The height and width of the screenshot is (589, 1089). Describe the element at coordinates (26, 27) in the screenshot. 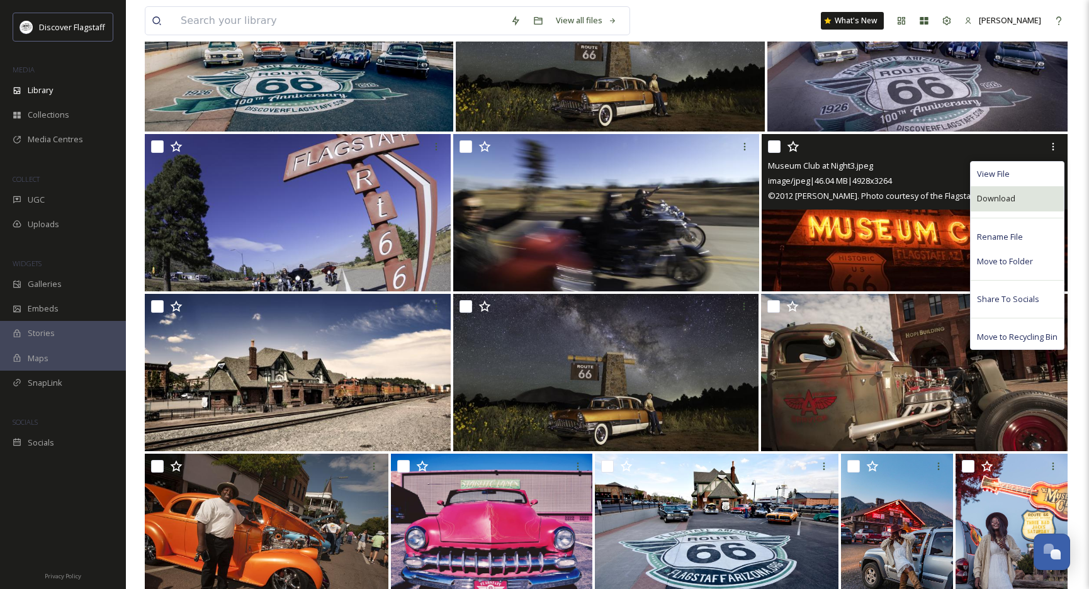

I see `img: Untitled%20design%20(1).png` at that location.